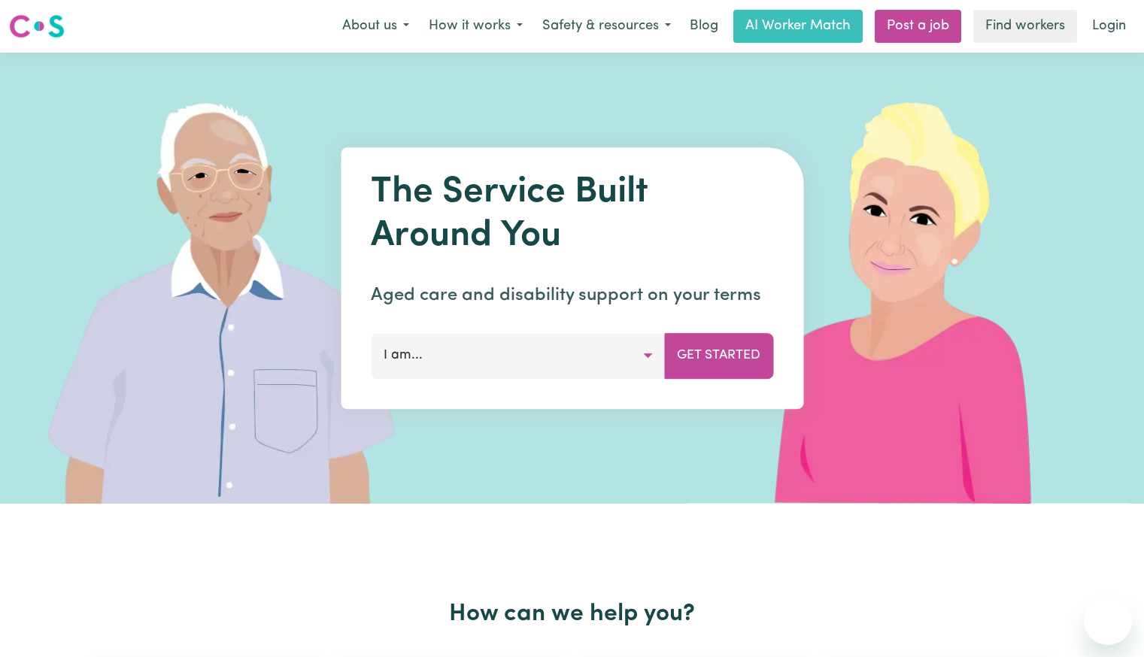 This screenshot has width=1144, height=657. Describe the element at coordinates (1025, 26) in the screenshot. I see `a: Find workers` at that location.